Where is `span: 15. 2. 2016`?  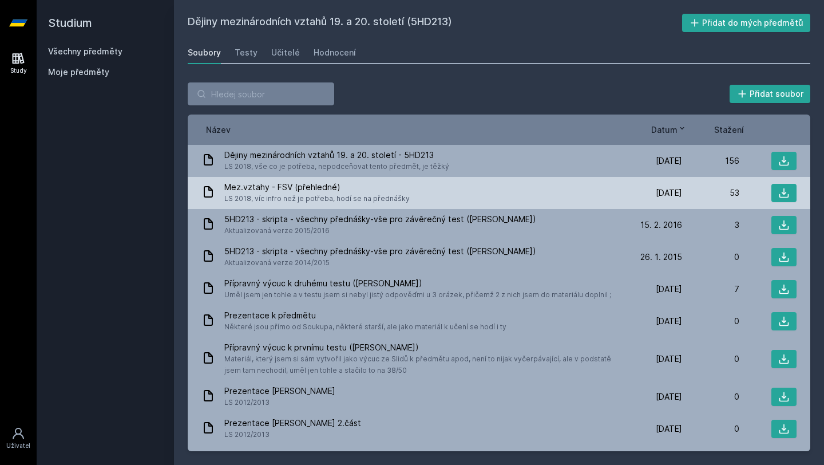
span: 15. 2. 2016 is located at coordinates (661, 225).